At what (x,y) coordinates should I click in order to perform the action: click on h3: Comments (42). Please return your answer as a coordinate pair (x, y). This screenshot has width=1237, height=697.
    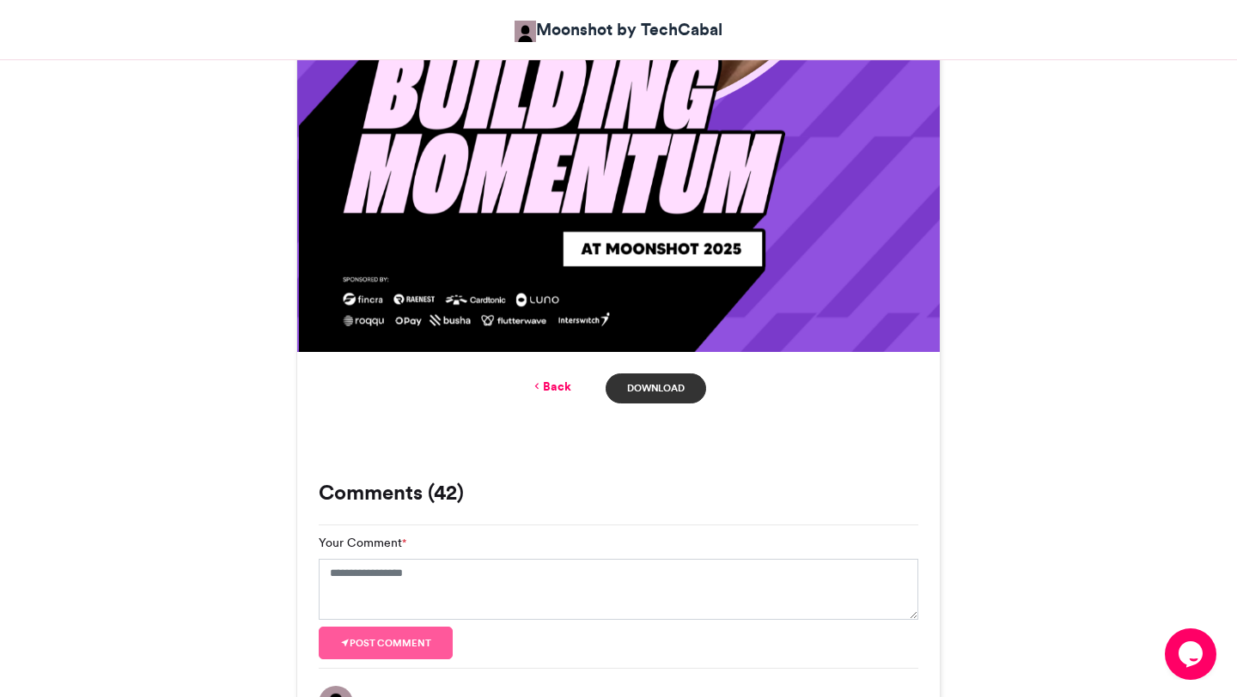
    Looking at the image, I should click on (618, 493).